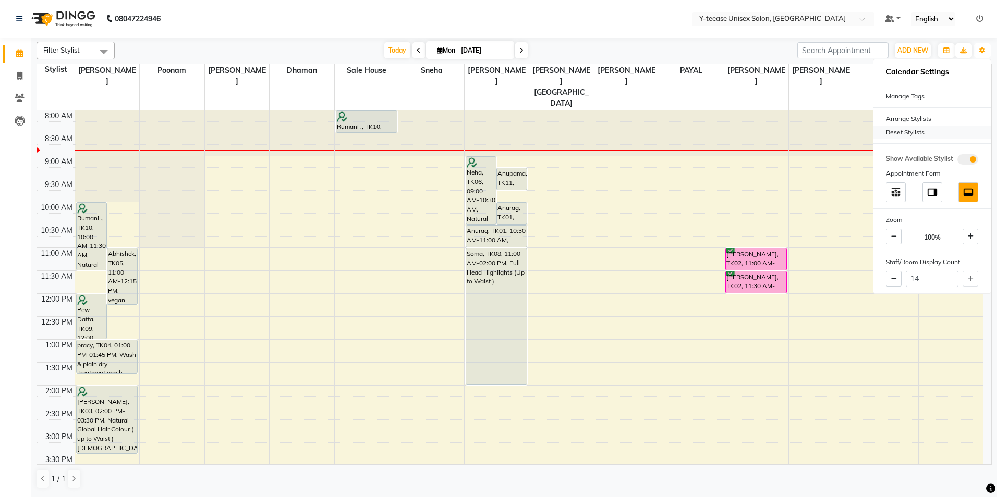 The width and height of the screenshot is (997, 497). Describe the element at coordinates (912, 51) in the screenshot. I see `button: ADD NEW` at that location.